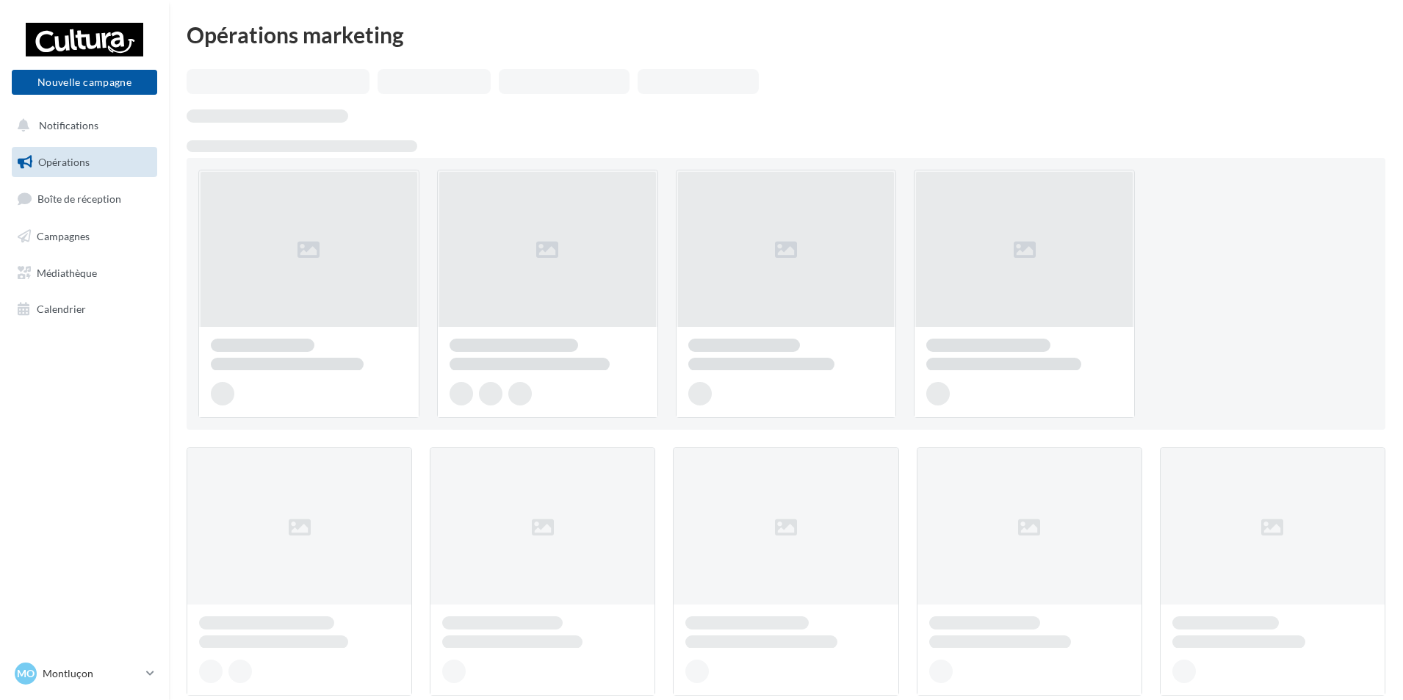 Image resolution: width=1403 pixels, height=700 pixels. I want to click on a: Boîte de réception, so click(84, 198).